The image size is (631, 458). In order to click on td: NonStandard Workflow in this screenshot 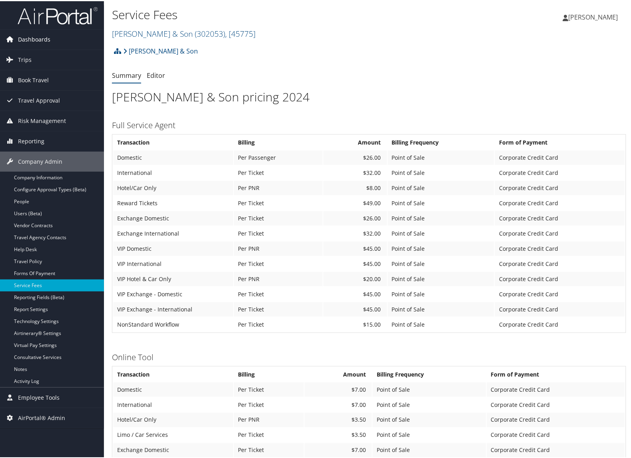, I will do `click(173, 324)`.